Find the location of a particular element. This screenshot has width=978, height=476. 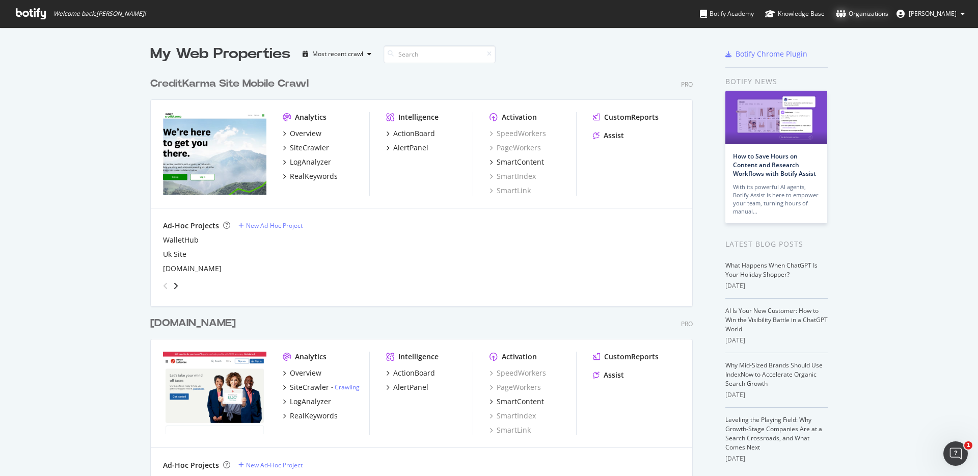

div: Botify Chrome Plugin is located at coordinates (771, 54).